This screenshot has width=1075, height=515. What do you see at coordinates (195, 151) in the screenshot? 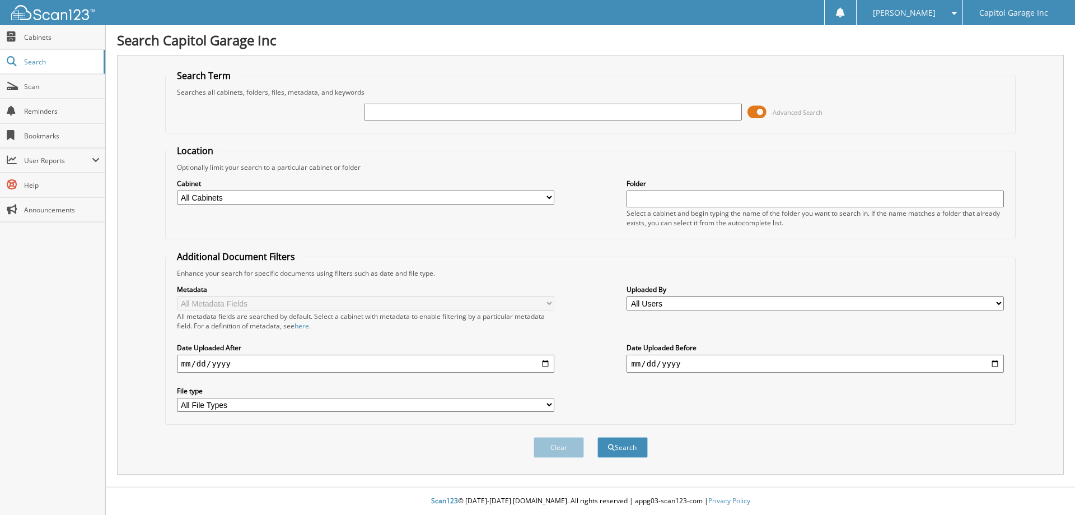
I see `legend: Location` at bounding box center [195, 151].